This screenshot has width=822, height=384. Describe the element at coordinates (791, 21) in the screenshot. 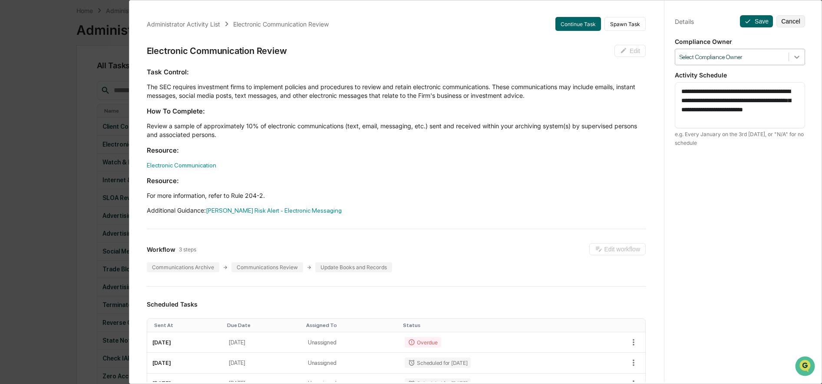

I see `button: Cancel` at that location.